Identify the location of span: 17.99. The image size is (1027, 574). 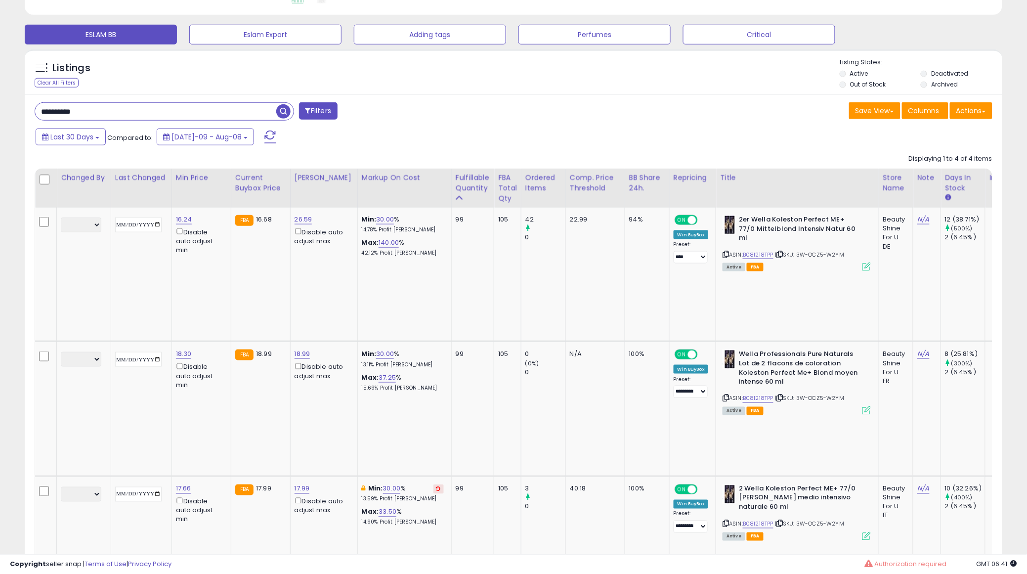
(263, 488).